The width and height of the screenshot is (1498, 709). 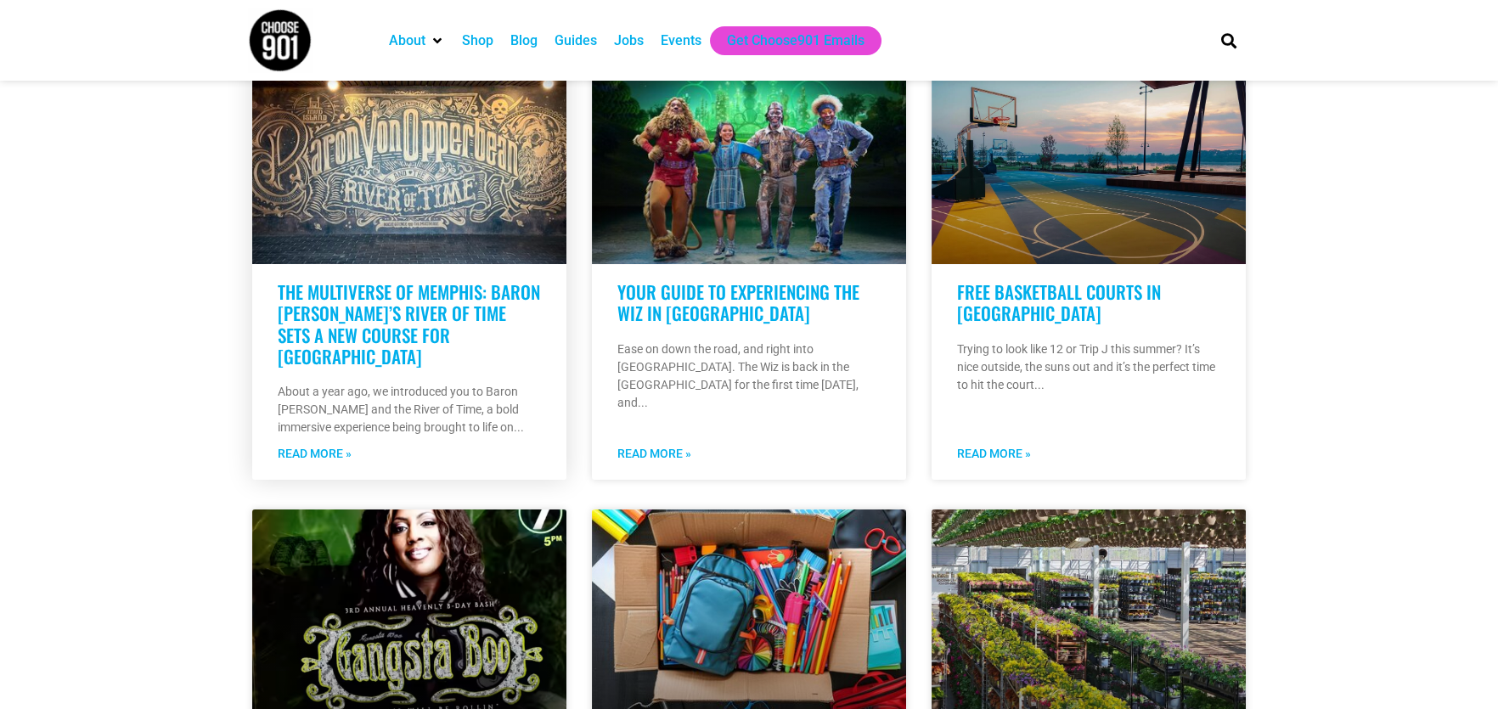 I want to click on a: Get Choose901 Emails, so click(x=796, y=41).